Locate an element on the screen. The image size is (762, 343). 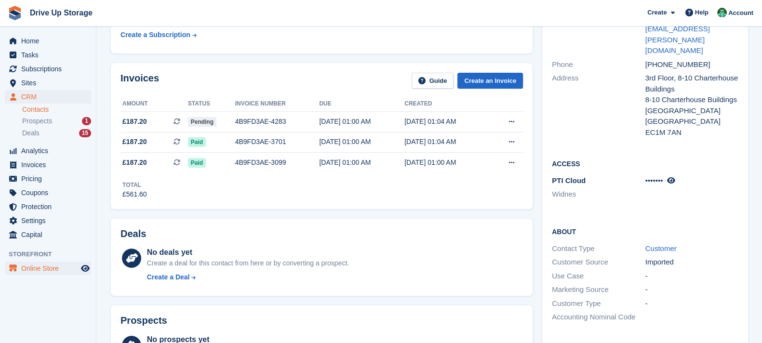
h2: Prospects is located at coordinates (144, 321).